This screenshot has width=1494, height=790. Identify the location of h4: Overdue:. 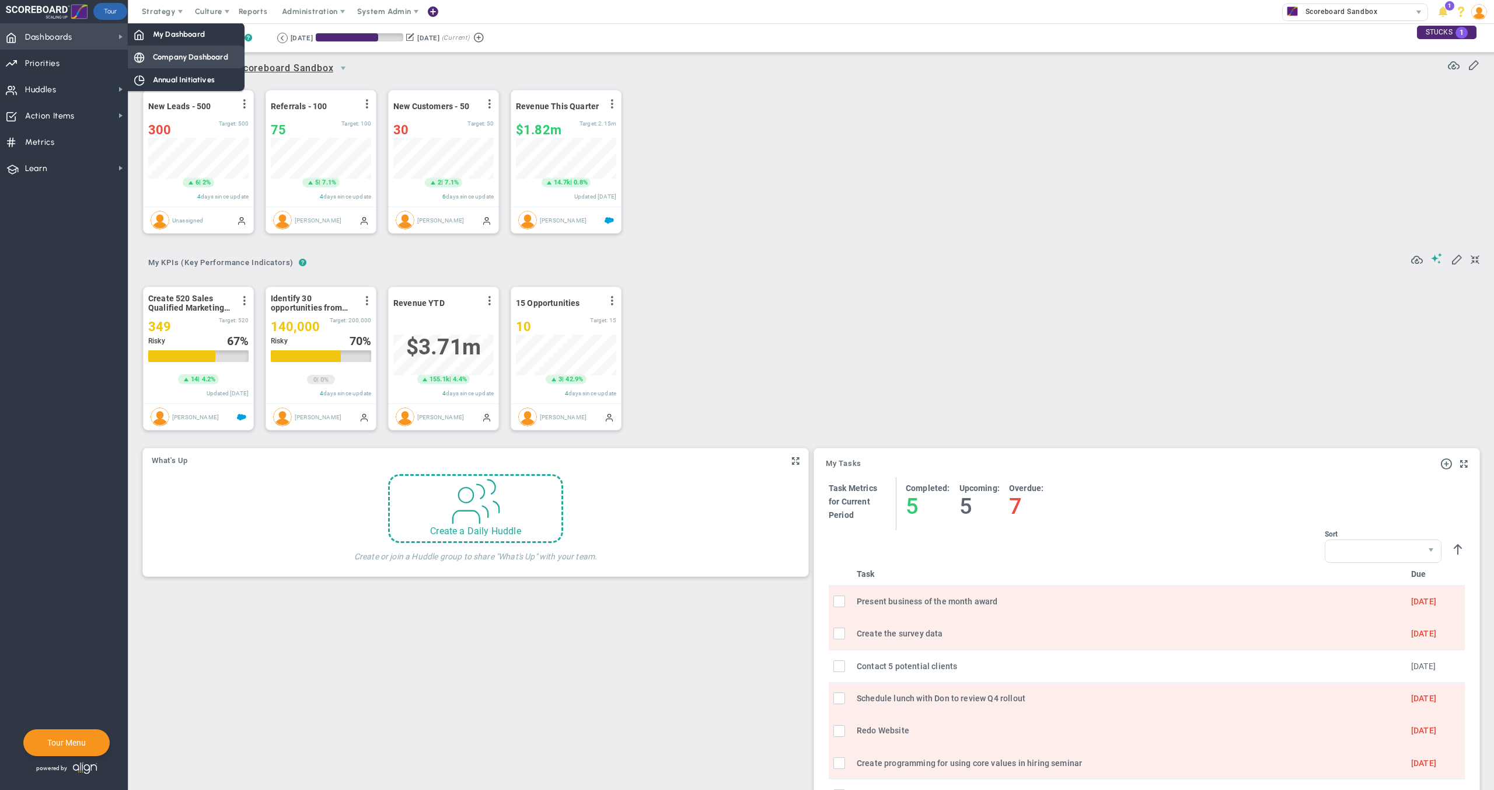
(1026, 488).